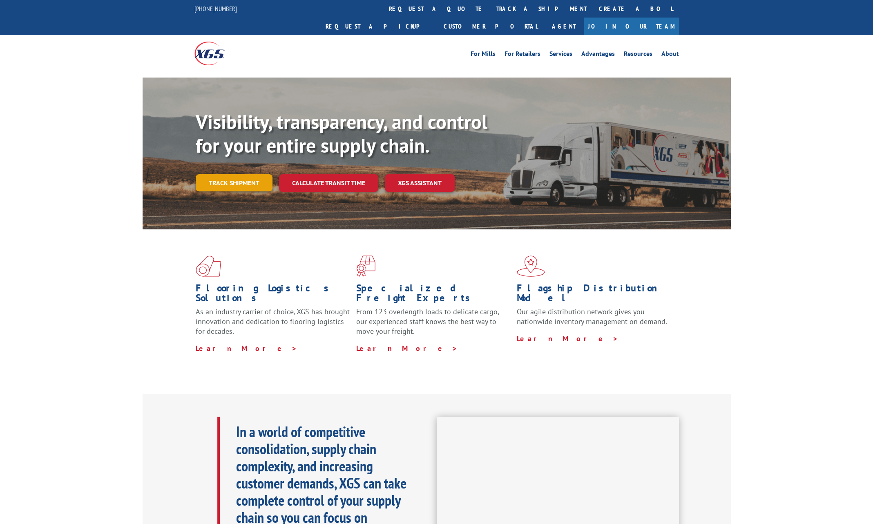 The height and width of the screenshot is (524, 873). I want to click on span: Our agile distribution network gives you nationwide inventory management on demand., so click(592, 317).